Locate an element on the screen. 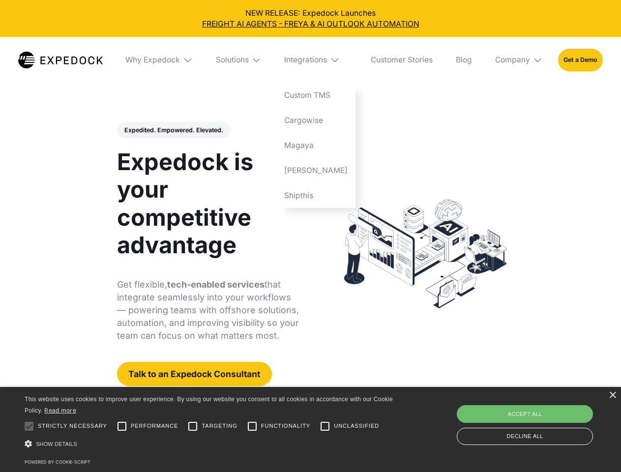 This screenshot has width=621, height=472. span: Show details is located at coordinates (57, 444).